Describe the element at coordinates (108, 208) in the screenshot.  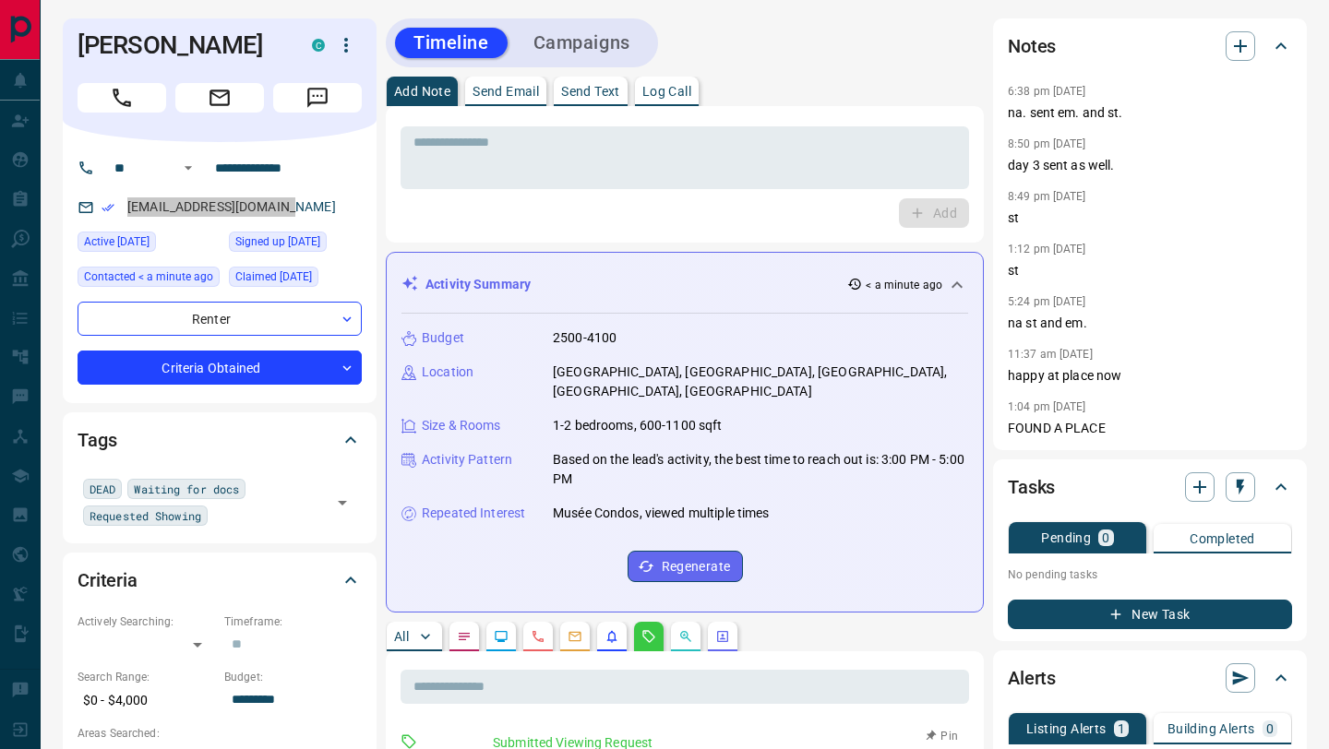
I see `svg: Email Verified` at that location.